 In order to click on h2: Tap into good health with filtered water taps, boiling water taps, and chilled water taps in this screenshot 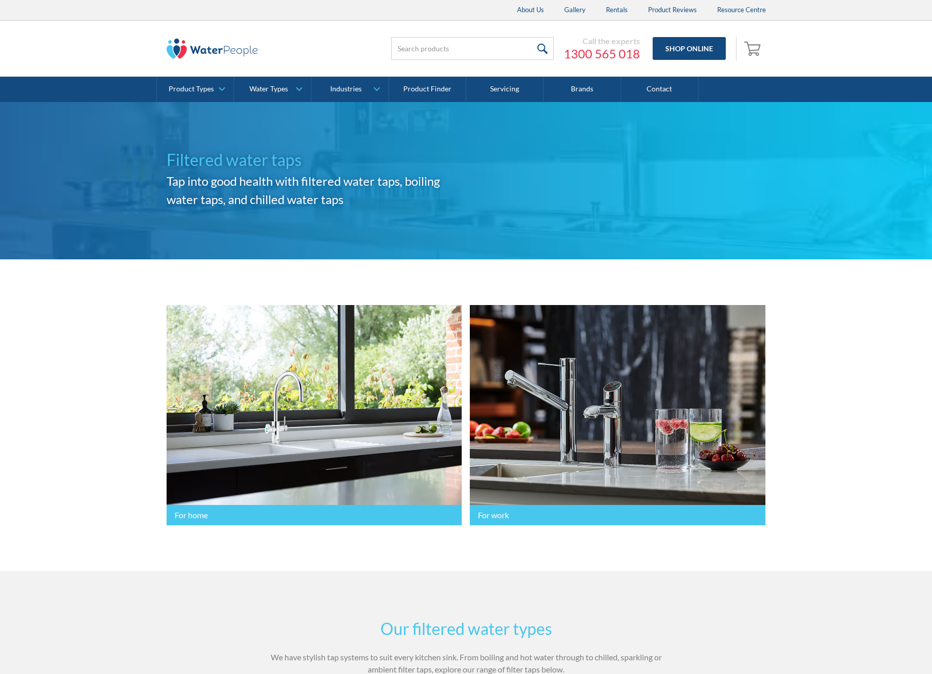, I will do `click(316, 190)`.